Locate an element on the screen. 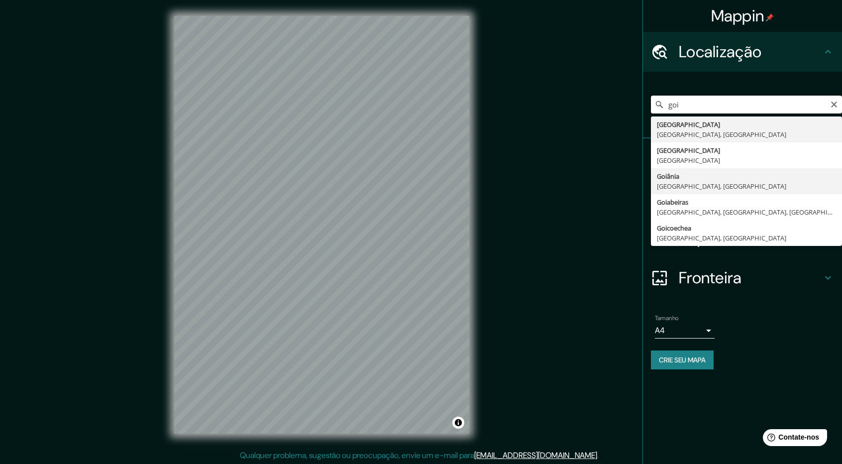 The height and width of the screenshot is (464, 842). font: Crie seu mapa is located at coordinates (682, 360).